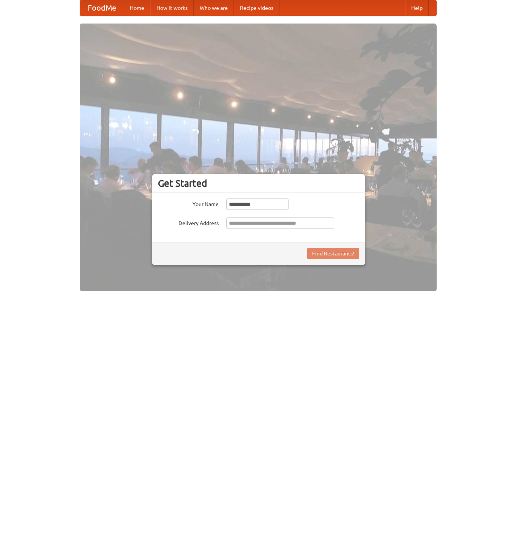 This screenshot has width=516, height=537. What do you see at coordinates (214, 8) in the screenshot?
I see `a: Who we are` at bounding box center [214, 8].